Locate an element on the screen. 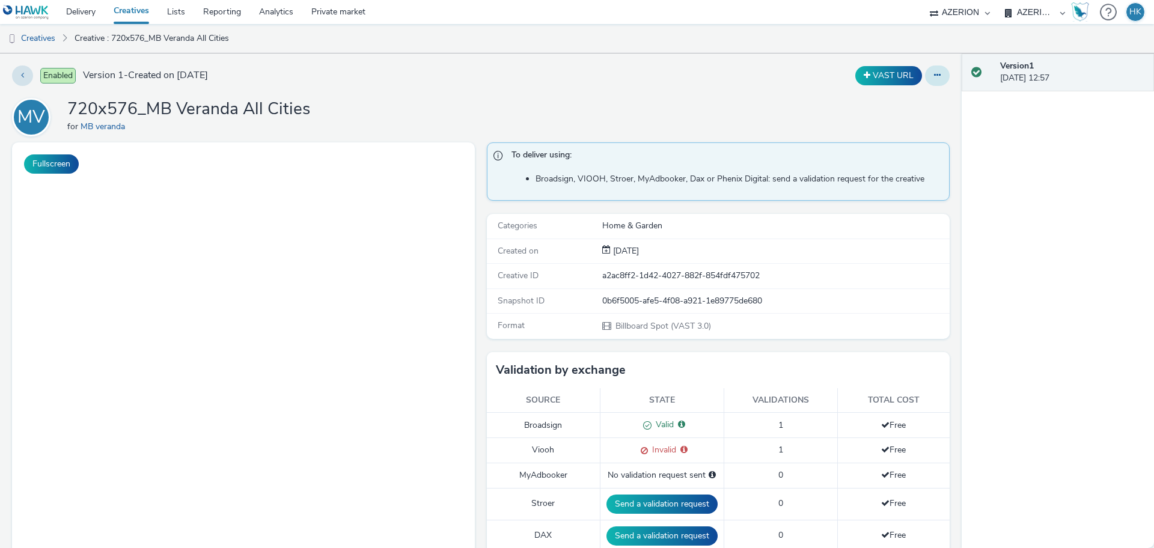  div: Creation 18 August 2025, 12:57 is located at coordinates (624, 251).